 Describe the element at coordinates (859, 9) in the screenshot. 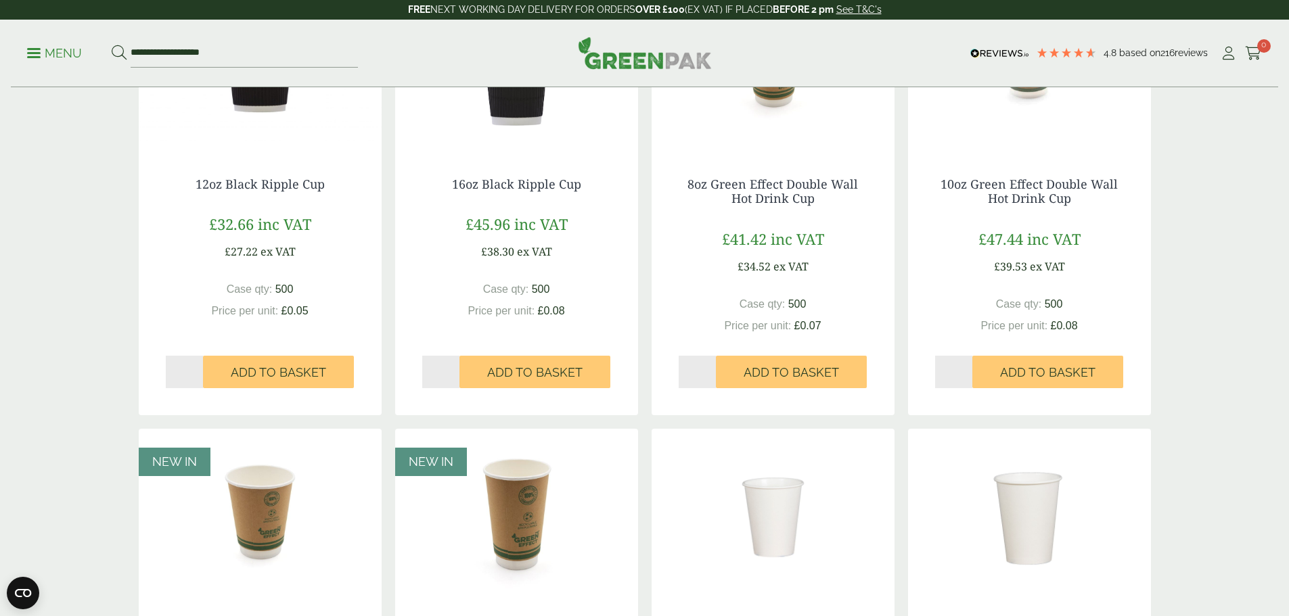

I see `a: See T&C's` at that location.